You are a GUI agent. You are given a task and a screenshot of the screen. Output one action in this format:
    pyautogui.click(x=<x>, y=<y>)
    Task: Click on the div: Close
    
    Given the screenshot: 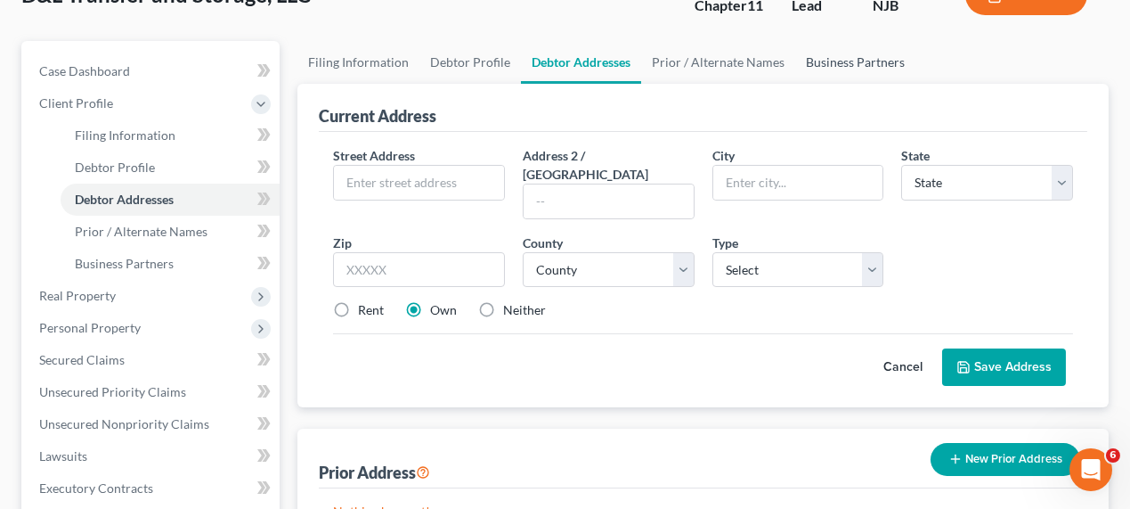 What is the action you would take?
    pyautogui.click(x=322, y=45)
    